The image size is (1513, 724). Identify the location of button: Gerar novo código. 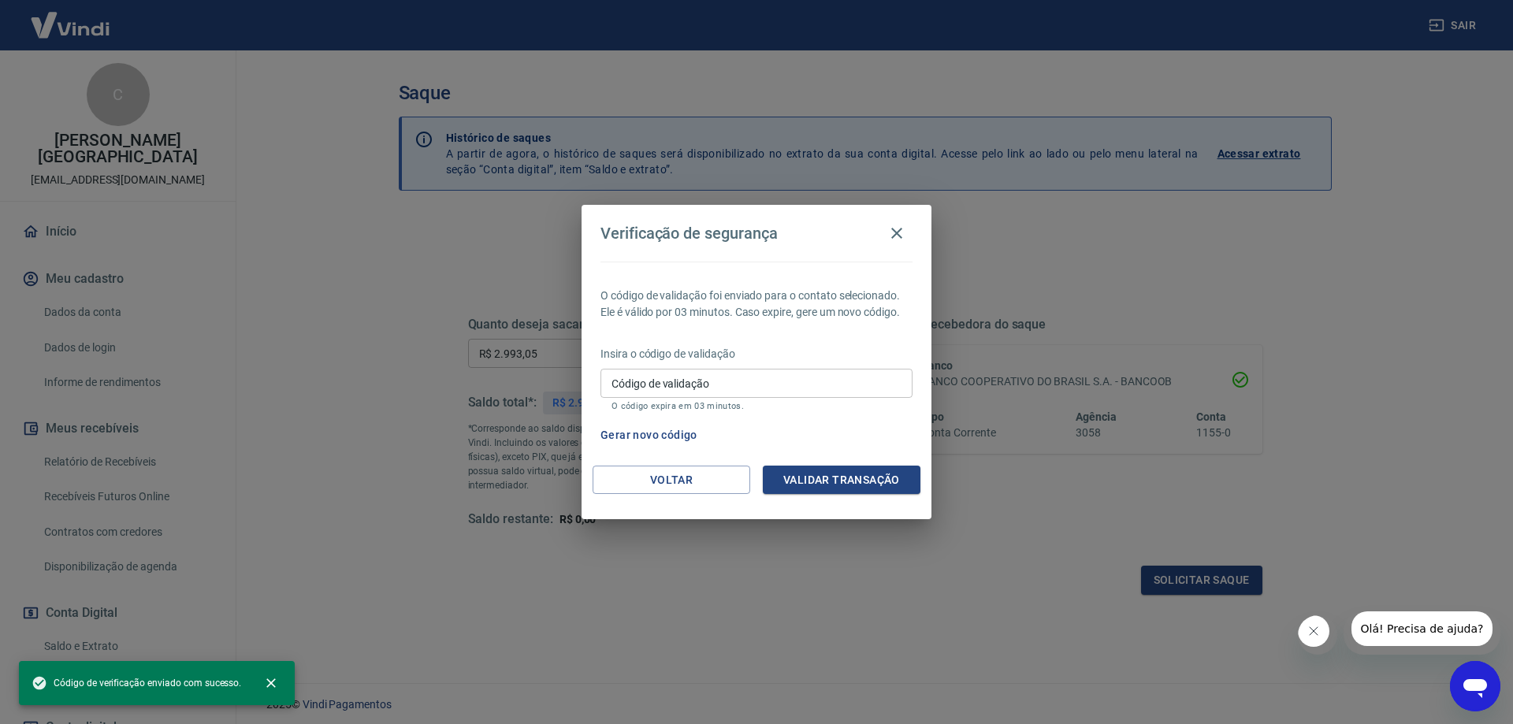
(649, 435).